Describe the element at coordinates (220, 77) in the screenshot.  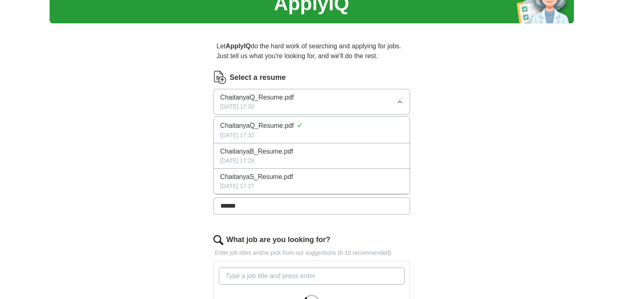
I see `img: CV Icon` at that location.